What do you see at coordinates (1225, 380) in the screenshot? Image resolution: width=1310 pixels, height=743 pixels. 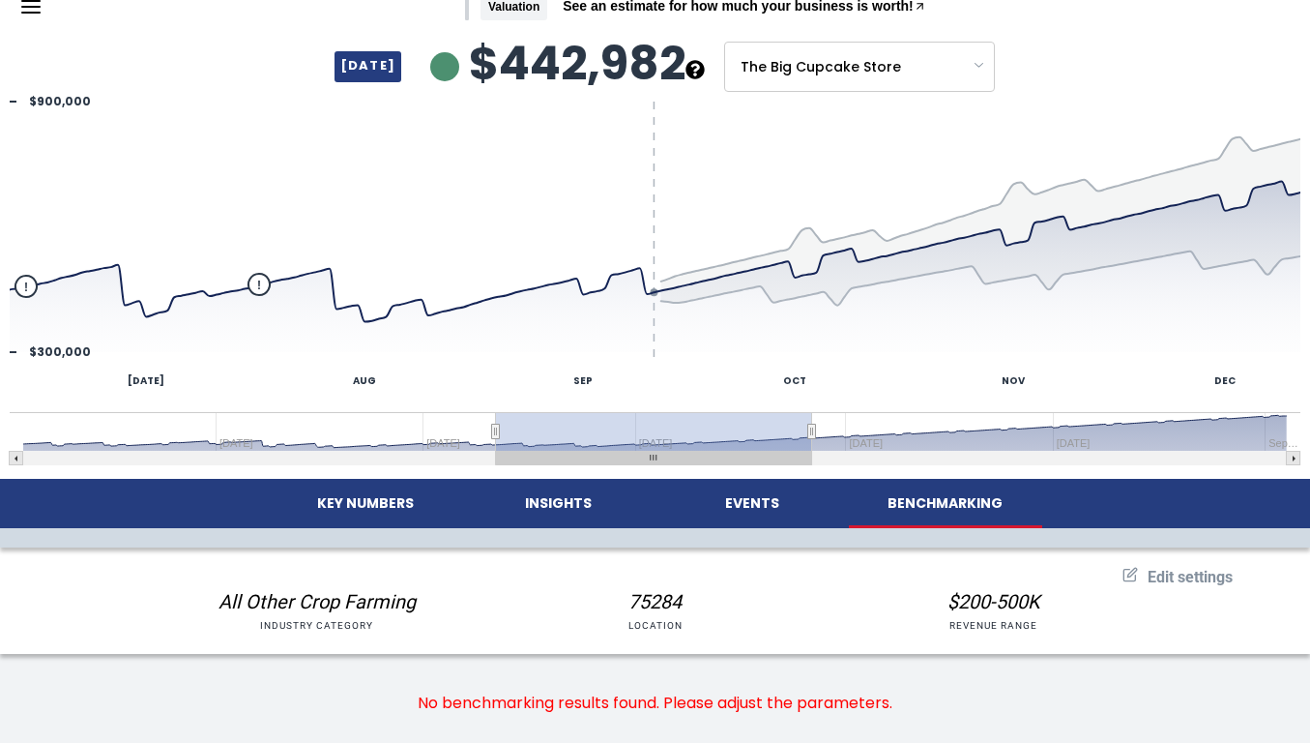 I see `text: DEC` at bounding box center [1225, 380].